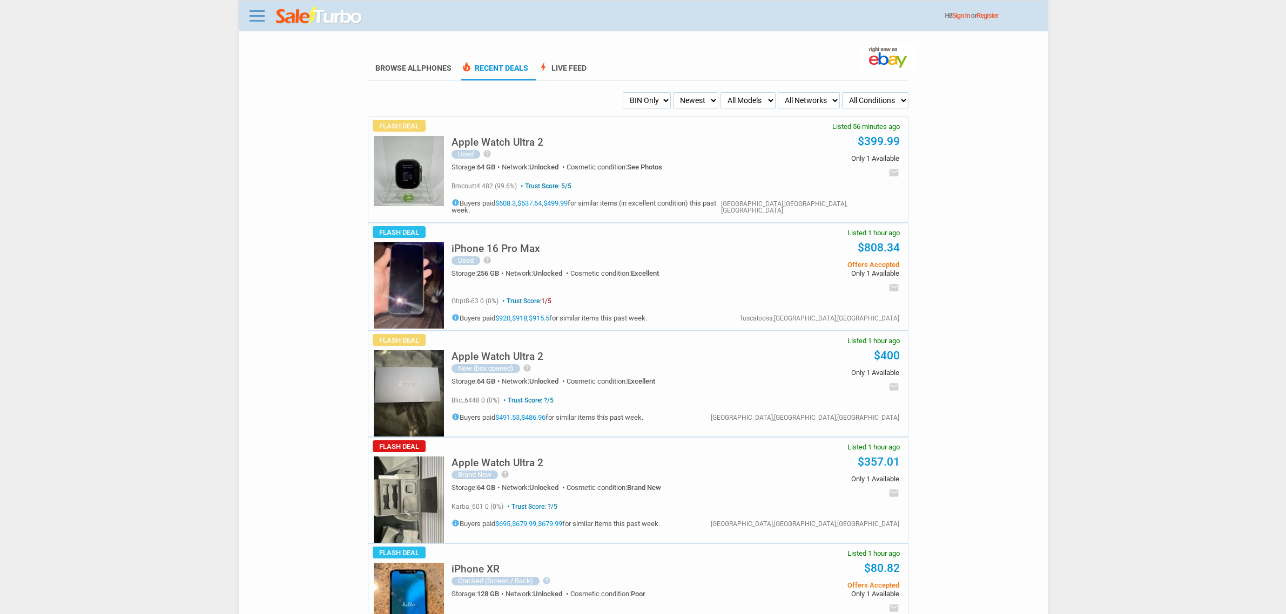 This screenshot has width=1286, height=614. What do you see at coordinates (488, 594) in the screenshot?
I see `span: 128 GB` at bounding box center [488, 594].